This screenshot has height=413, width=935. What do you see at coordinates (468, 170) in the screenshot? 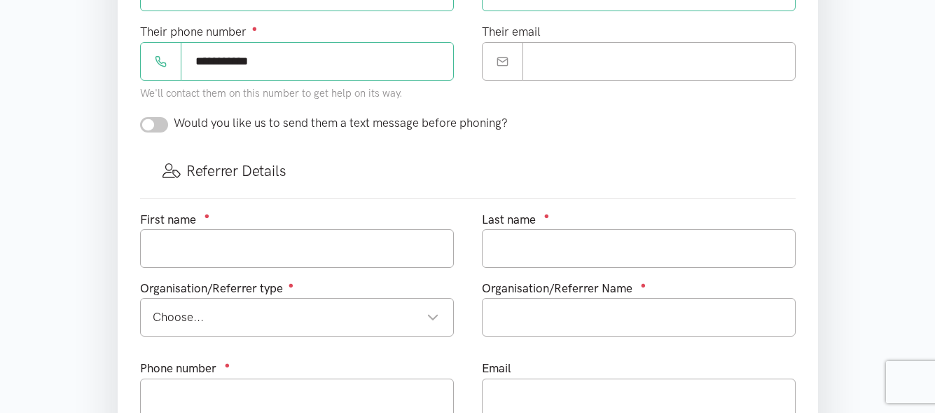
I see `h3: Referrer Details` at bounding box center [468, 170].